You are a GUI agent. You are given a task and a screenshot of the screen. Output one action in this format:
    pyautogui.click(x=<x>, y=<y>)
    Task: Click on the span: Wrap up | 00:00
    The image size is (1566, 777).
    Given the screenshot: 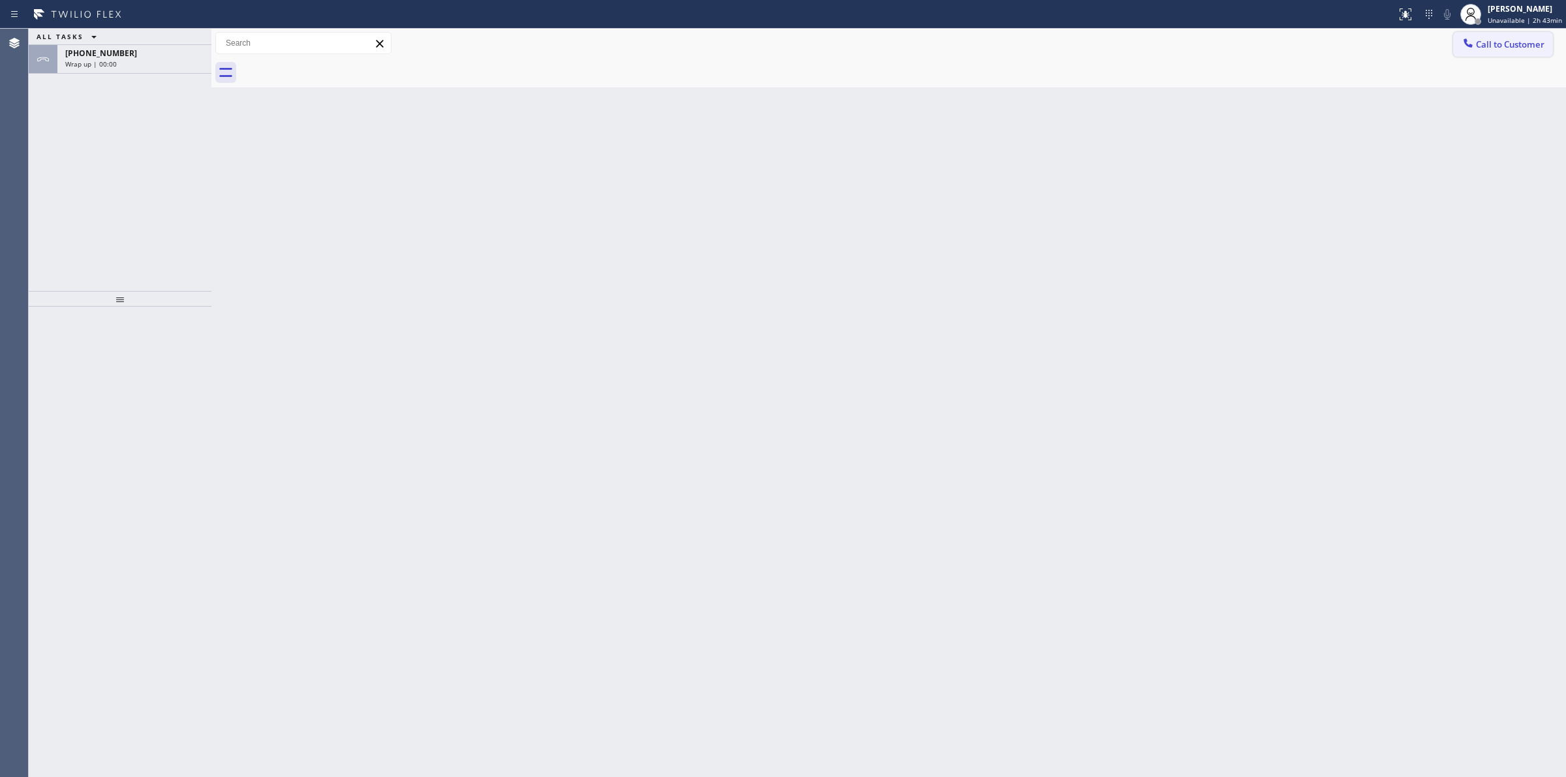 What is the action you would take?
    pyautogui.click(x=91, y=64)
    